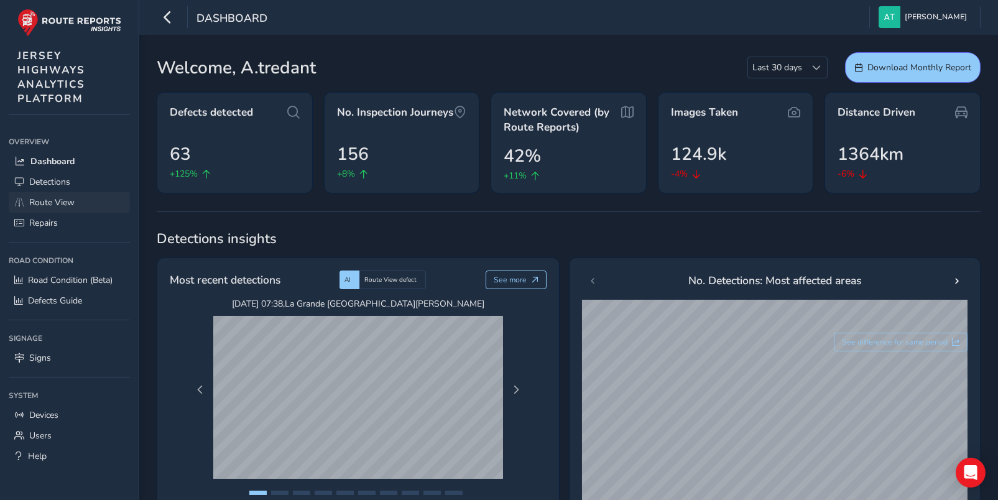 Image resolution: width=998 pixels, height=500 pixels. Describe the element at coordinates (346, 173) in the screenshot. I see `span: +8%` at that location.